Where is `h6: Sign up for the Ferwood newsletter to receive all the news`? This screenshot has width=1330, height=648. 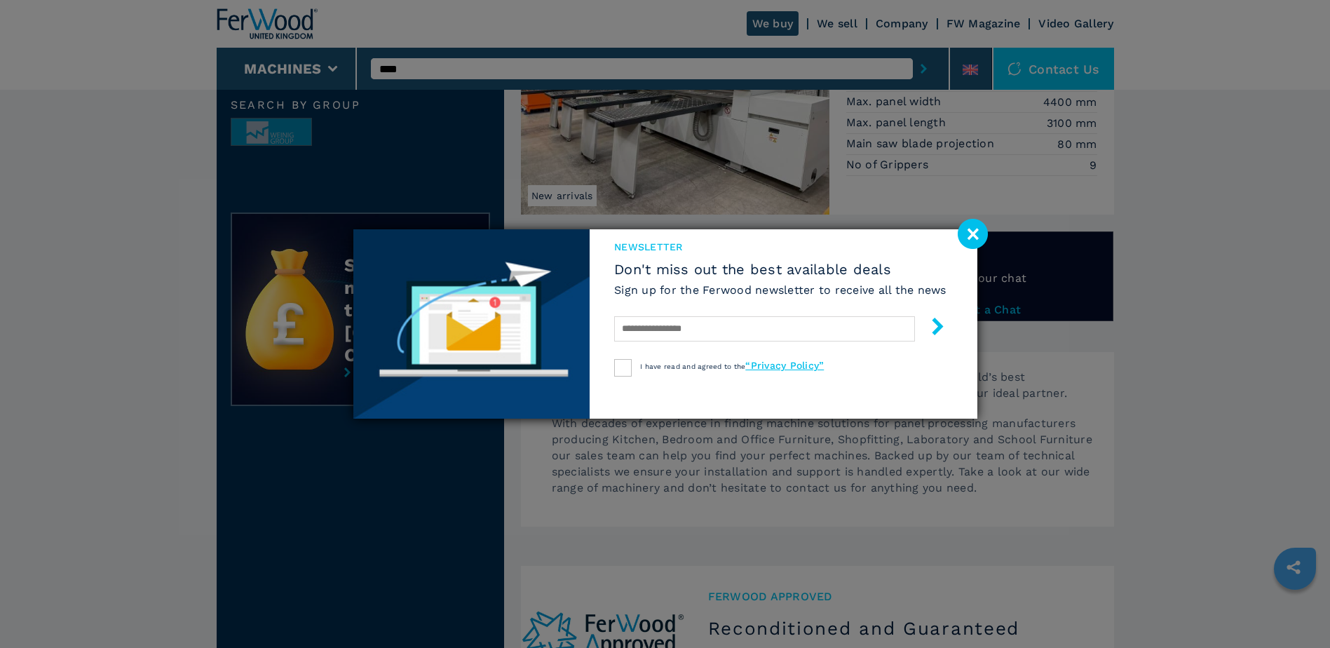 h6: Sign up for the Ferwood newsletter to receive all the news is located at coordinates (780, 290).